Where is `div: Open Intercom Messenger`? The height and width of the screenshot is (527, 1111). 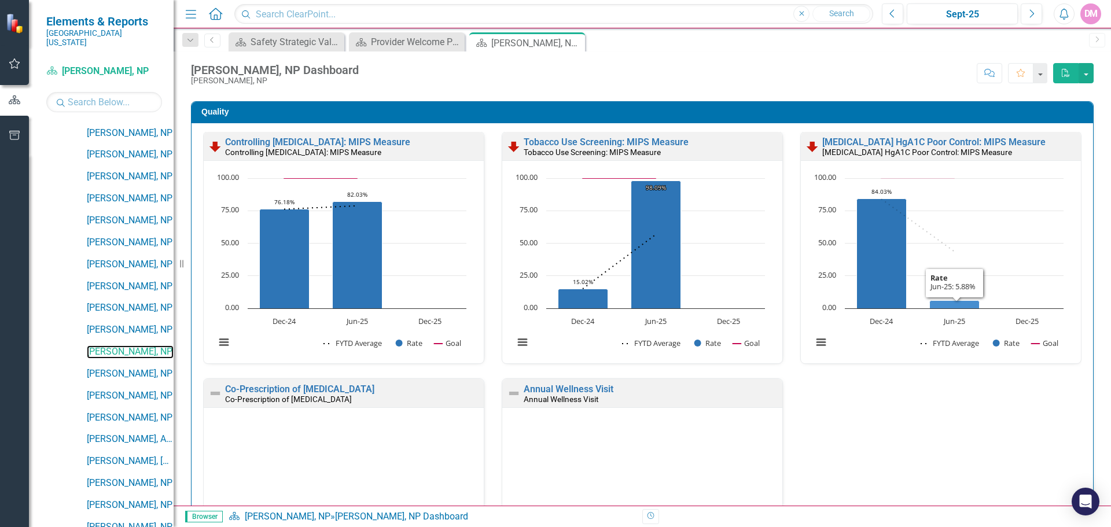 div: Open Intercom Messenger is located at coordinates (1085, 502).